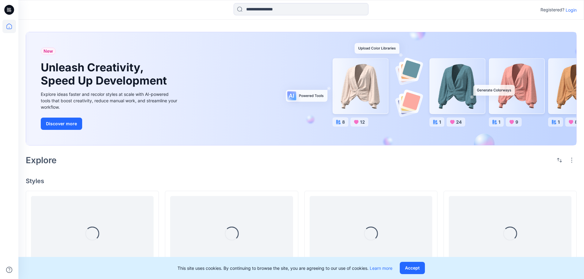 This screenshot has height=279, width=584. I want to click on button: Accept, so click(412, 268).